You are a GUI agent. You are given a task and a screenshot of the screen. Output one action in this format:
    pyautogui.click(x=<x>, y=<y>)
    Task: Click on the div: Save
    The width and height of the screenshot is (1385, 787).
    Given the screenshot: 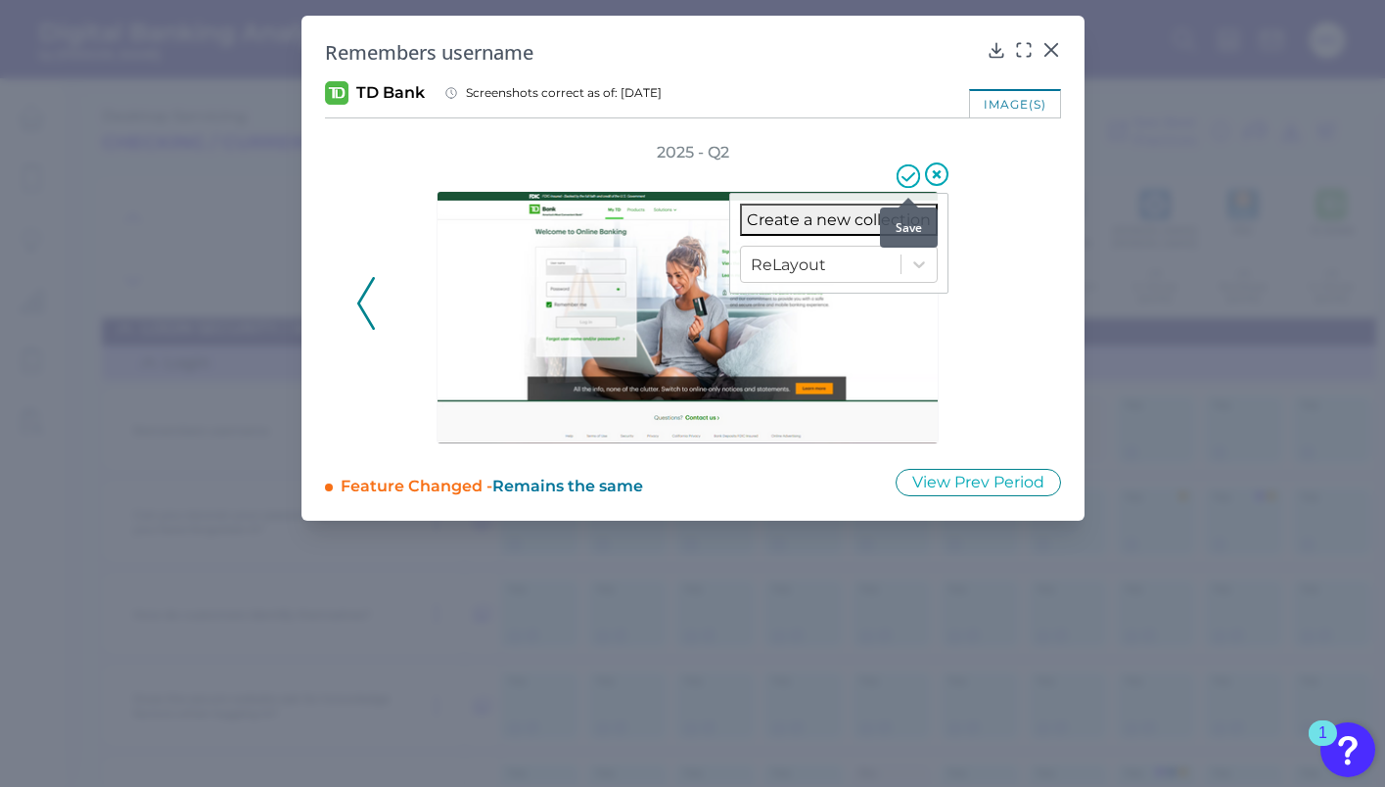 What is the action you would take?
    pyautogui.click(x=908, y=227)
    